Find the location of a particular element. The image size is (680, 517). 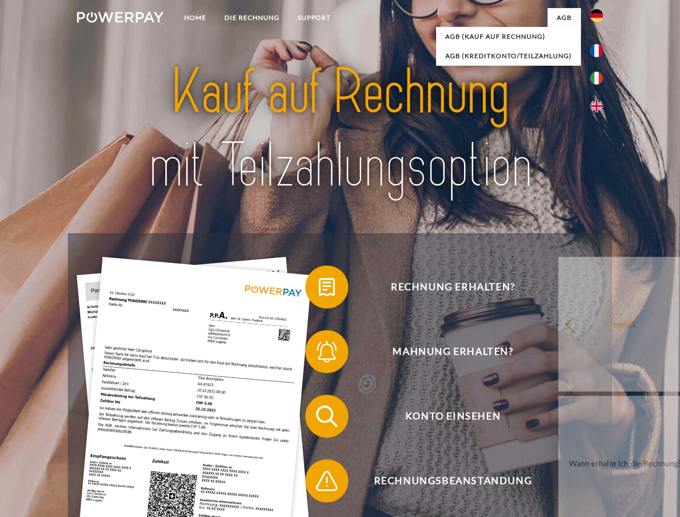

a: agb is located at coordinates (564, 18).